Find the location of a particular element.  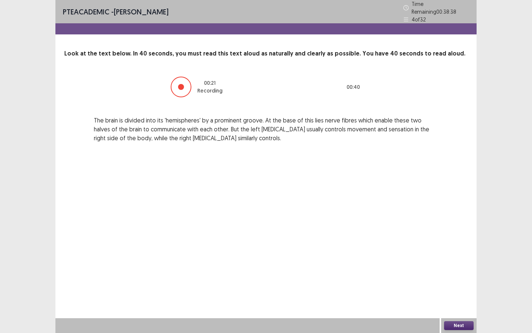

p: The brain is divided into its 'hemispheres' by a prominent groove. At the base of this lies nerve... is located at coordinates (266, 129).